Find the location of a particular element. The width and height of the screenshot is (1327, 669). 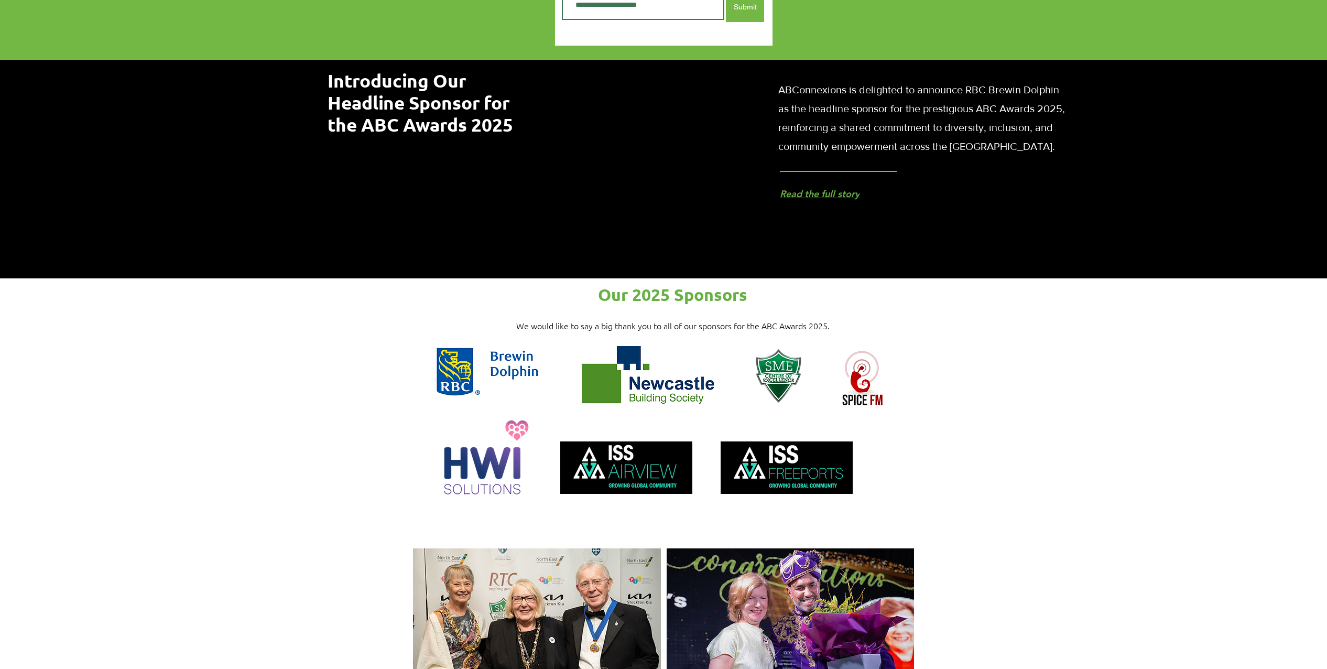

img: Spice FM Logo is located at coordinates (862, 376).